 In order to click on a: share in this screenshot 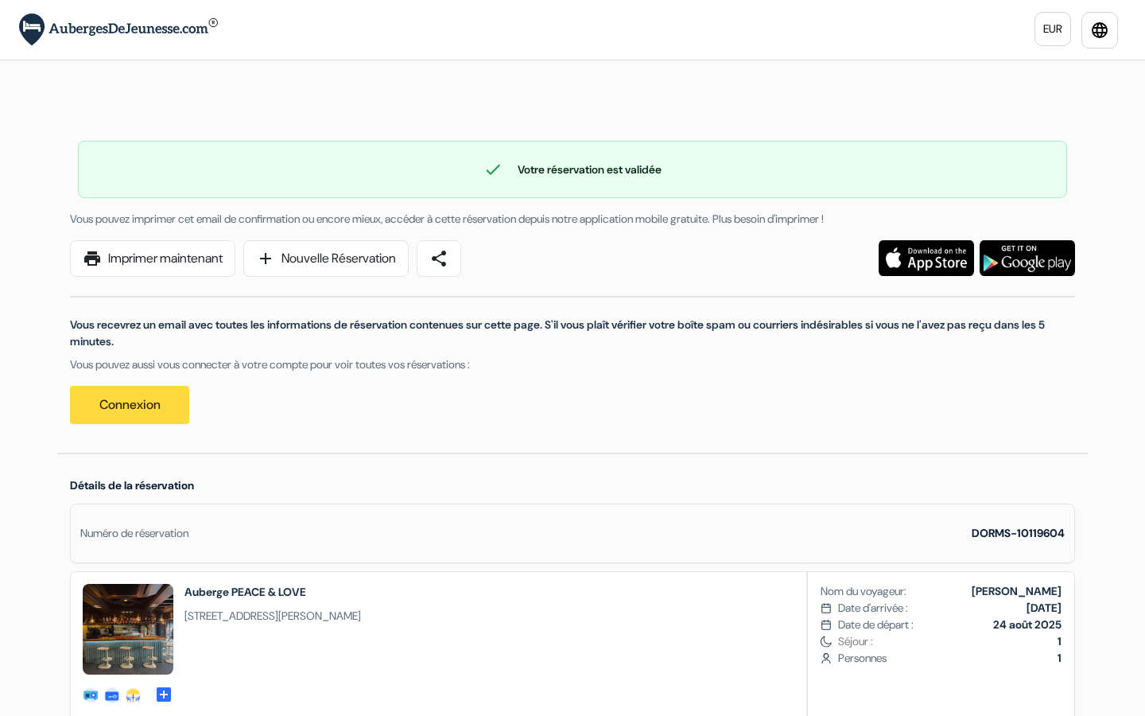, I will do `click(439, 258)`.